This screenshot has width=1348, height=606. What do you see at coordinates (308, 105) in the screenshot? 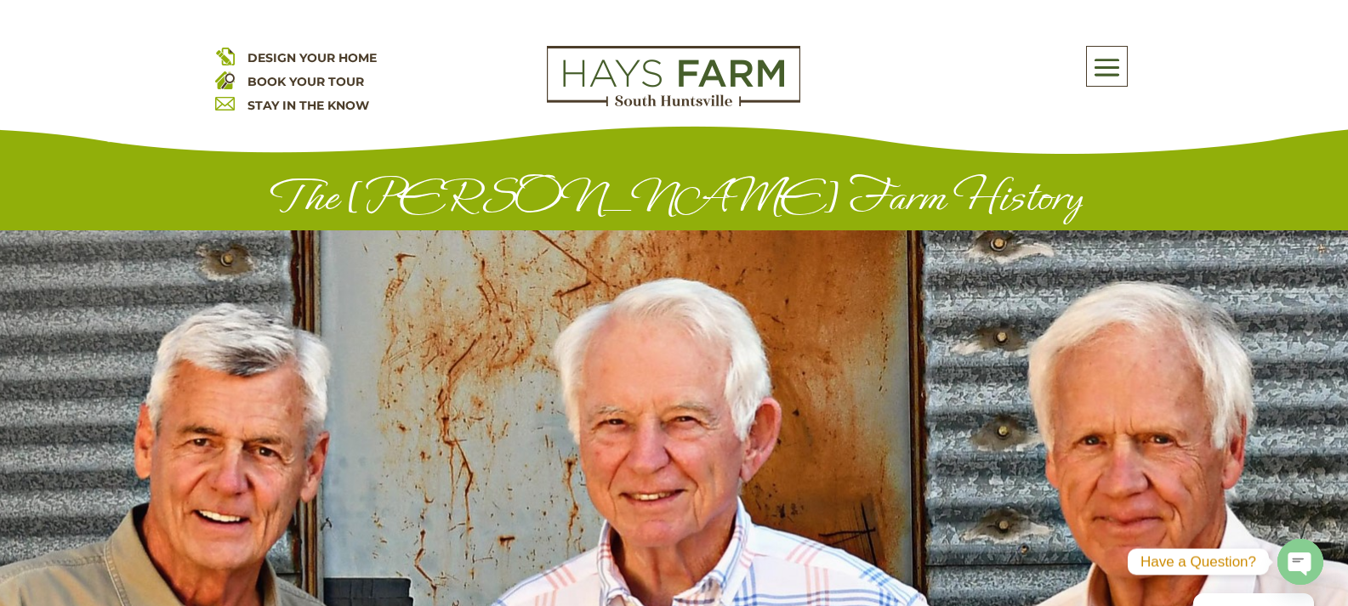
I see `a: STAY IN THE KNOW` at bounding box center [308, 105].